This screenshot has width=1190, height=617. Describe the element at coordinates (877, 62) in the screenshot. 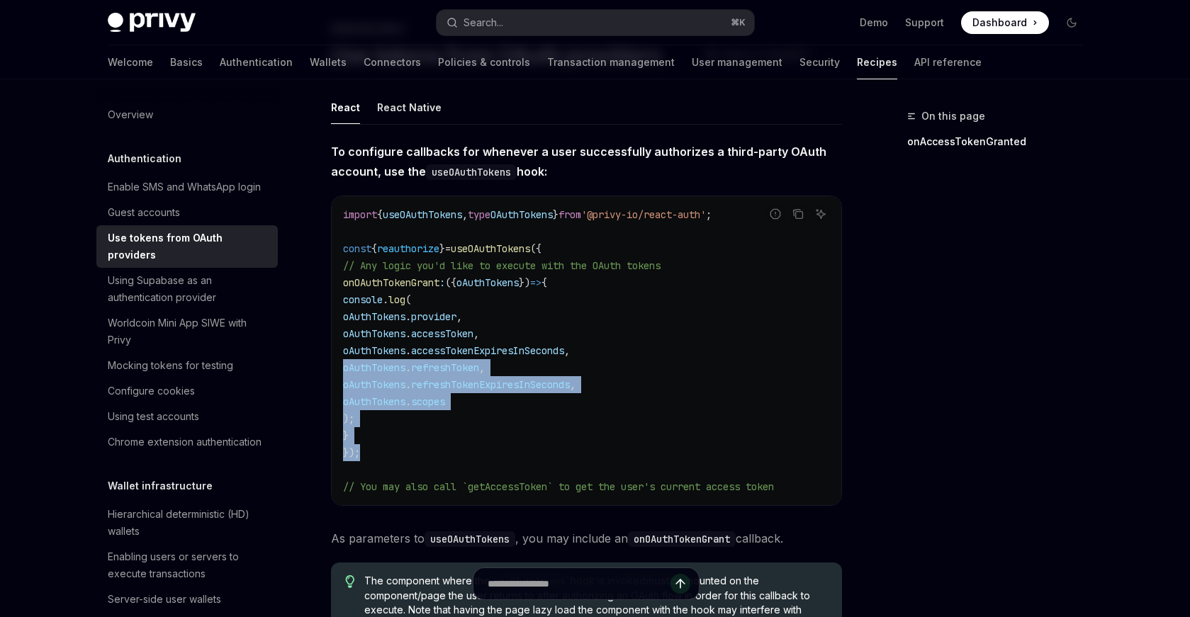

I see `a: Recipes` at that location.